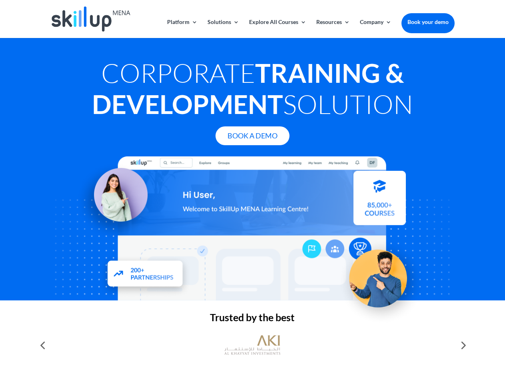  Describe the element at coordinates (223, 28) in the screenshot. I see `a: Solutions` at that location.